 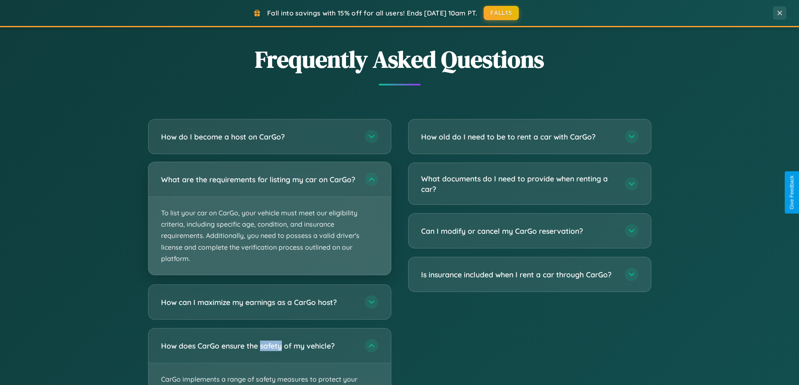 I want to click on h3: How old do I need to be to rent a car with CarGo?, so click(x=519, y=137).